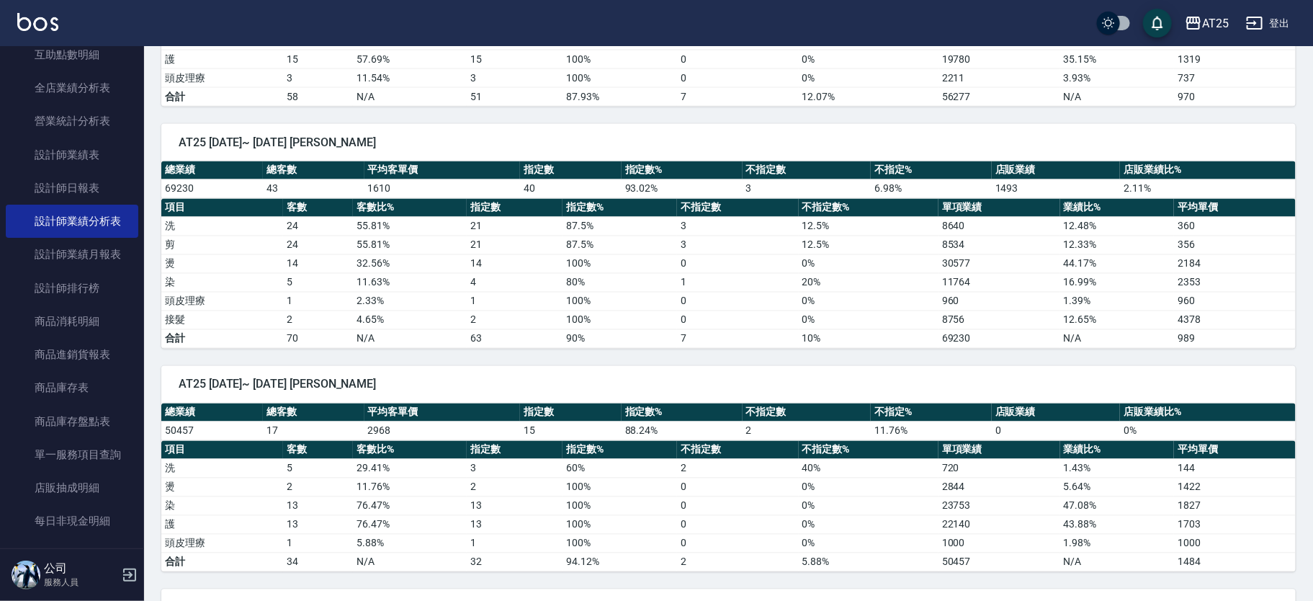  I want to click on td: 2968, so click(442, 431).